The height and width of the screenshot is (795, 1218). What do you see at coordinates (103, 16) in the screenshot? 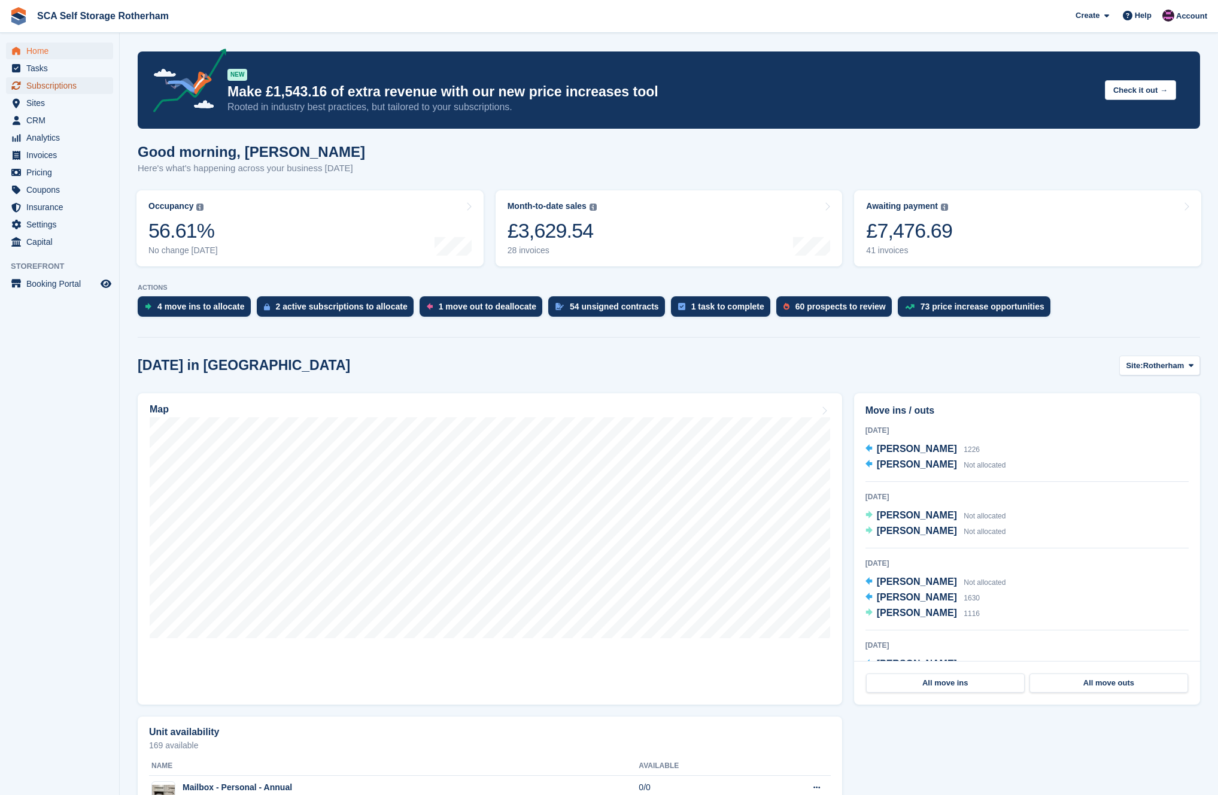
I see `a: SCA Self Storage Rotherham` at bounding box center [103, 16].